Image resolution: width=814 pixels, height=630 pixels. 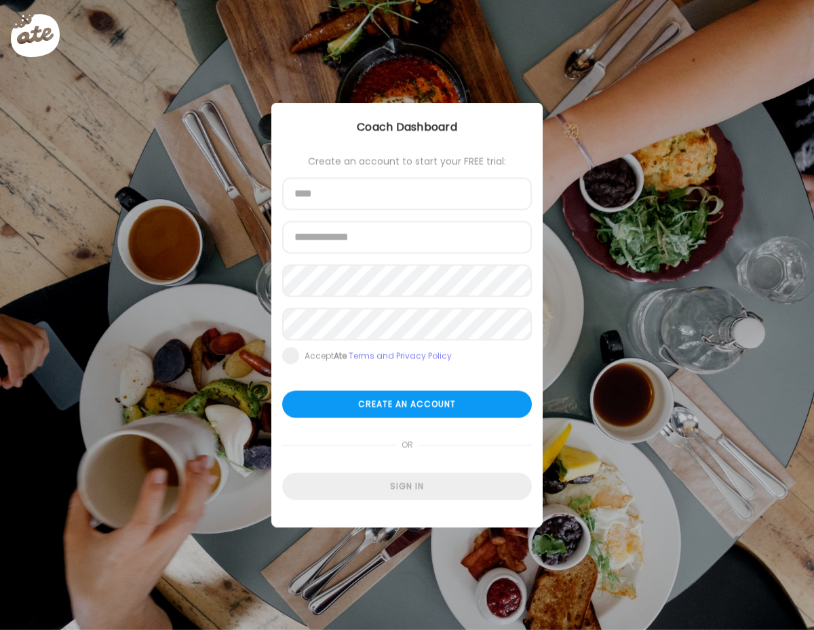 What do you see at coordinates (407, 445) in the screenshot?
I see `span: or` at bounding box center [407, 445].